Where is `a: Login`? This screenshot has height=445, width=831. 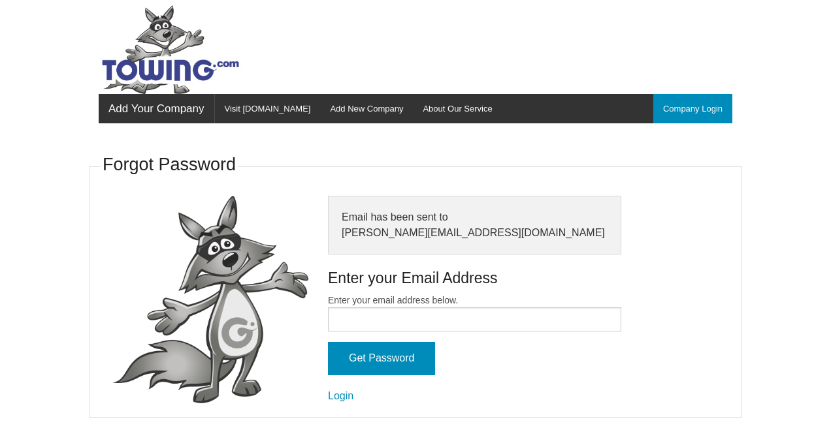 a: Login is located at coordinates (340, 396).